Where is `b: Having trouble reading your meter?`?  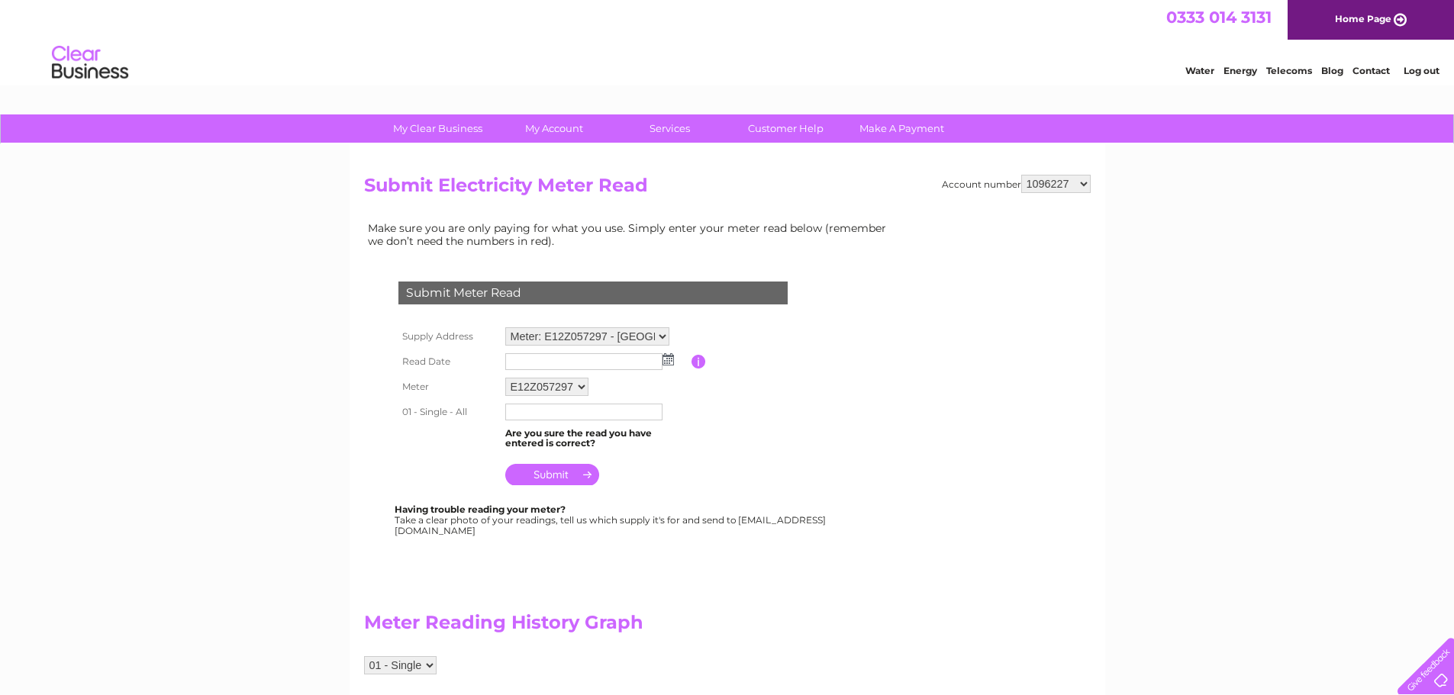 b: Having trouble reading your meter? is located at coordinates (480, 509).